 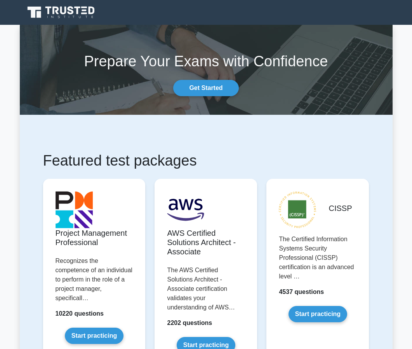 What do you see at coordinates (206, 161) in the screenshot?
I see `h1: Featured test packages` at bounding box center [206, 161].